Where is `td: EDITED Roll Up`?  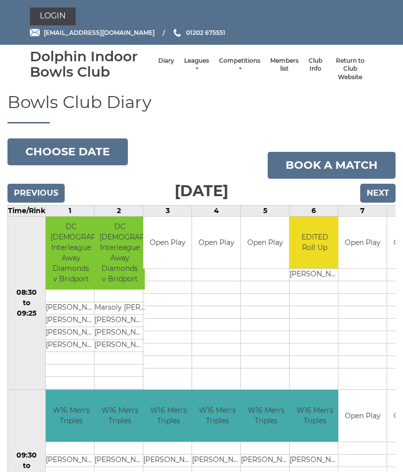 td: EDITED Roll Up is located at coordinates (315, 242).